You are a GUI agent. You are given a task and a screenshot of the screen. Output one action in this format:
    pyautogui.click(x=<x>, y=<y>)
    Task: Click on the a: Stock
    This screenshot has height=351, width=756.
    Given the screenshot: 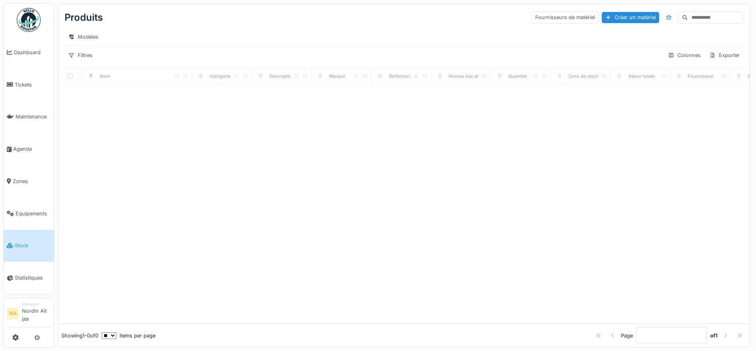 What is the action you would take?
    pyautogui.click(x=29, y=246)
    